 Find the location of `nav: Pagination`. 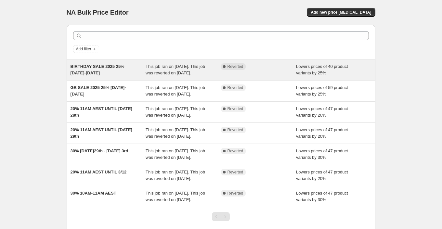

nav: Pagination is located at coordinates (221, 217).